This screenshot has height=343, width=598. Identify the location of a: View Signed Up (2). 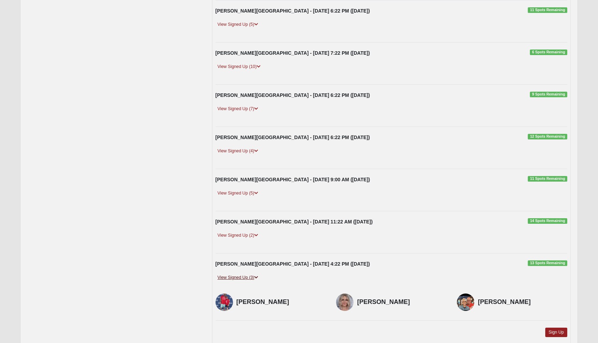
(238, 236).